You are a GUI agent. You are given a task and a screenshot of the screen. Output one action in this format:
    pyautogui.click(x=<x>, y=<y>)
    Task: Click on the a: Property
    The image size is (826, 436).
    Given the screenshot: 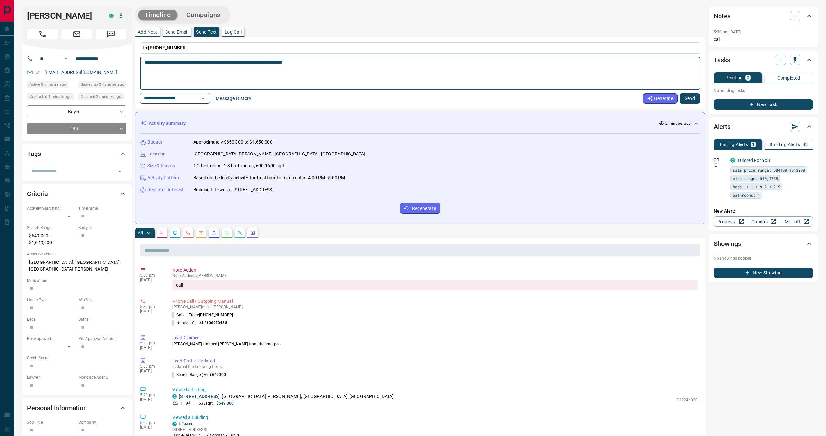 What is the action you would take?
    pyautogui.click(x=730, y=222)
    